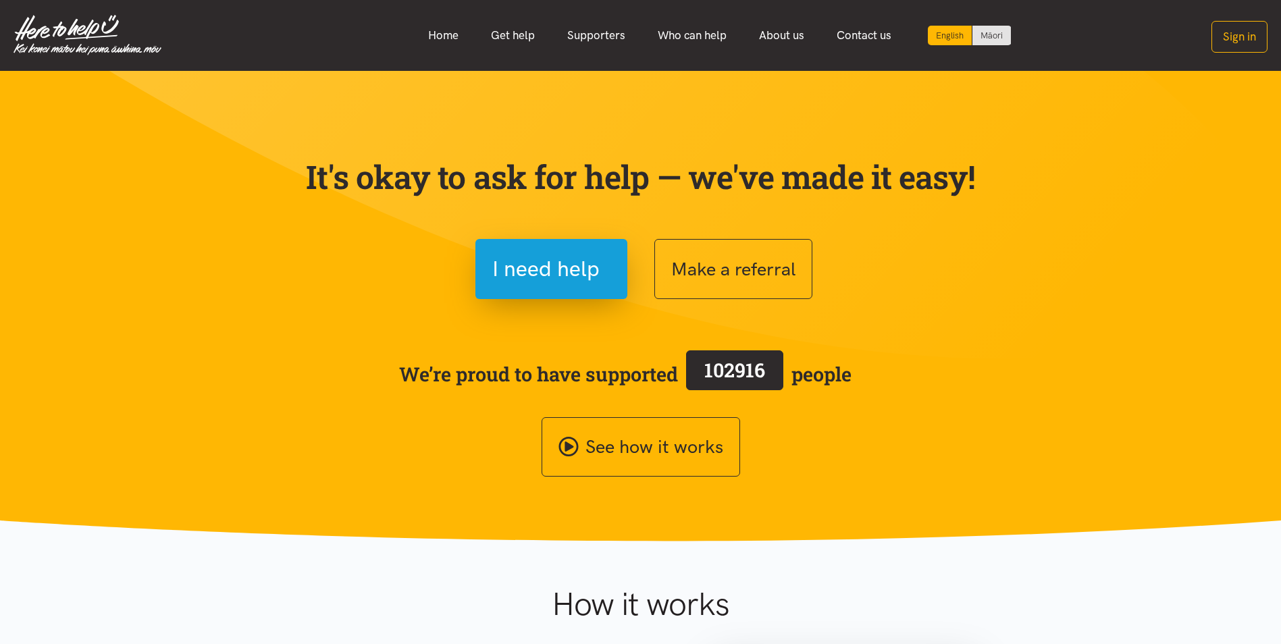 The height and width of the screenshot is (644, 1281). Describe the element at coordinates (512, 35) in the screenshot. I see `a: Get help` at that location.